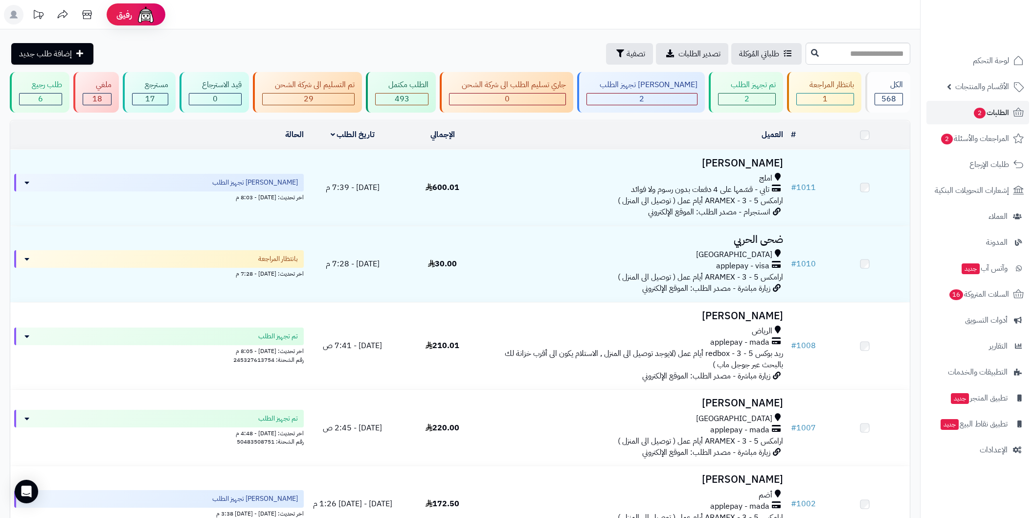 The height and width of the screenshot is (518, 1035). I want to click on a: الإجمالي, so click(443, 135).